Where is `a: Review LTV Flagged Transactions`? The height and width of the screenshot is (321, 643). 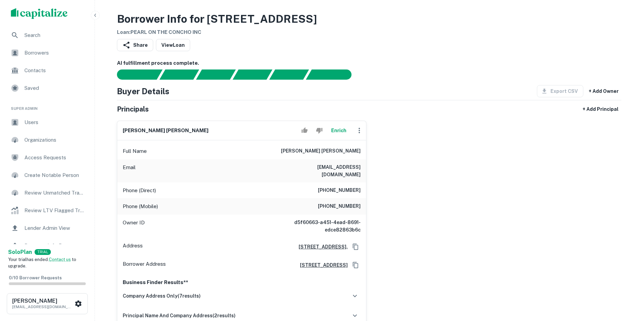 a: Review LTV Flagged Transactions is located at coordinates (47, 211).